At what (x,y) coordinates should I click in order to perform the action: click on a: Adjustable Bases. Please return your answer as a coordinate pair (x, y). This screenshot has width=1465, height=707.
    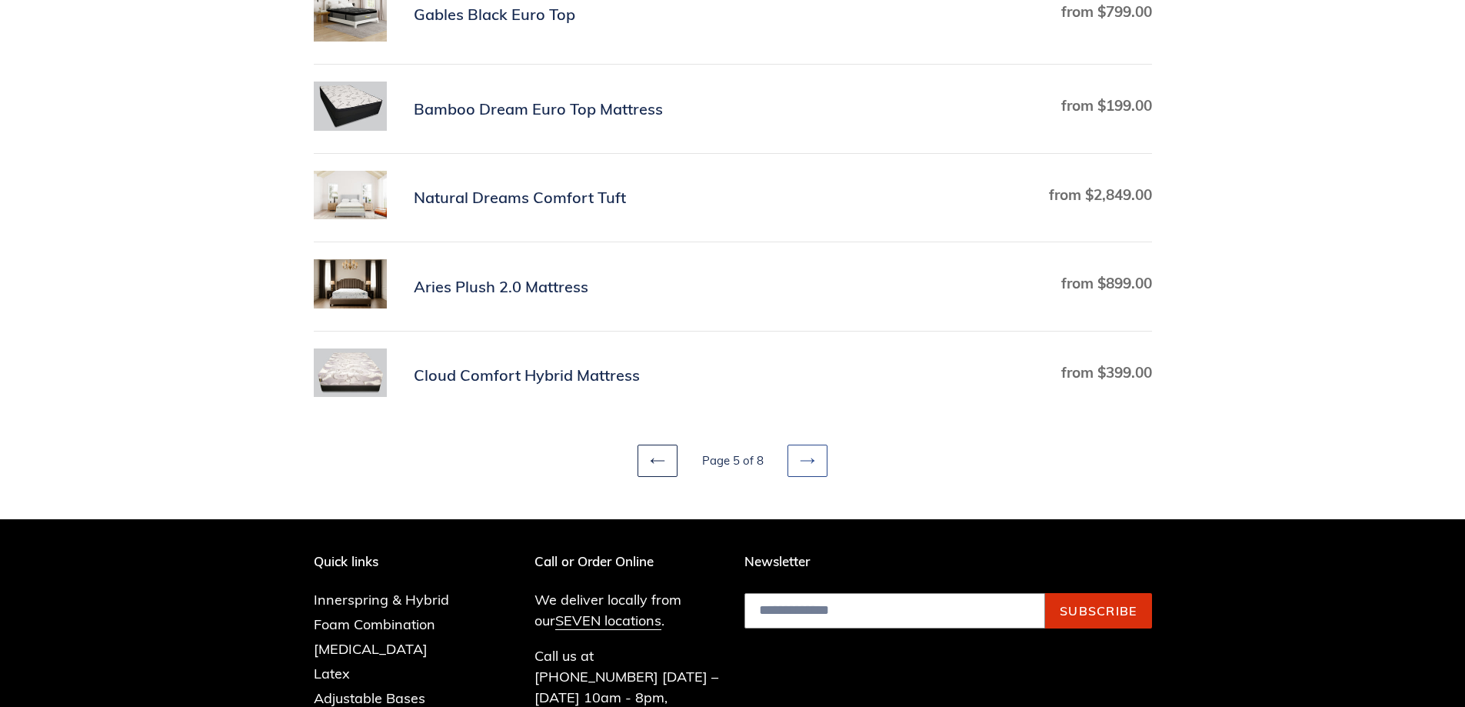
    Looking at the image, I should click on (369, 698).